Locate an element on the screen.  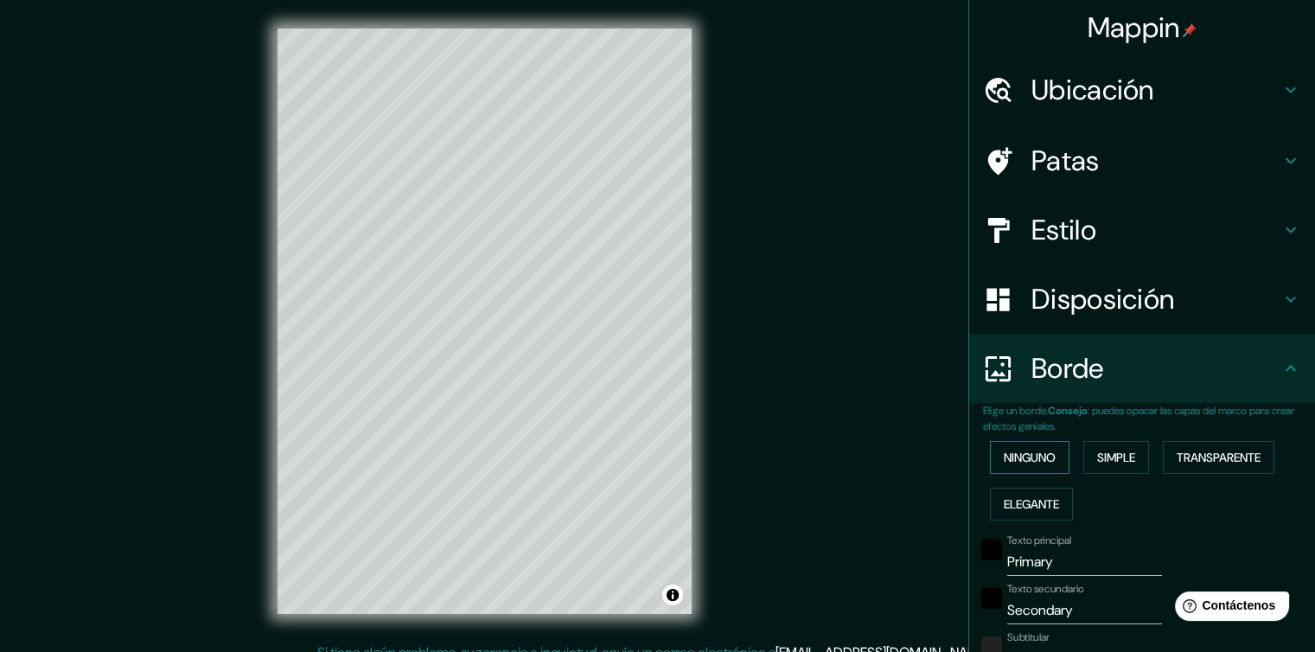
div: Patas is located at coordinates (1142, 161).